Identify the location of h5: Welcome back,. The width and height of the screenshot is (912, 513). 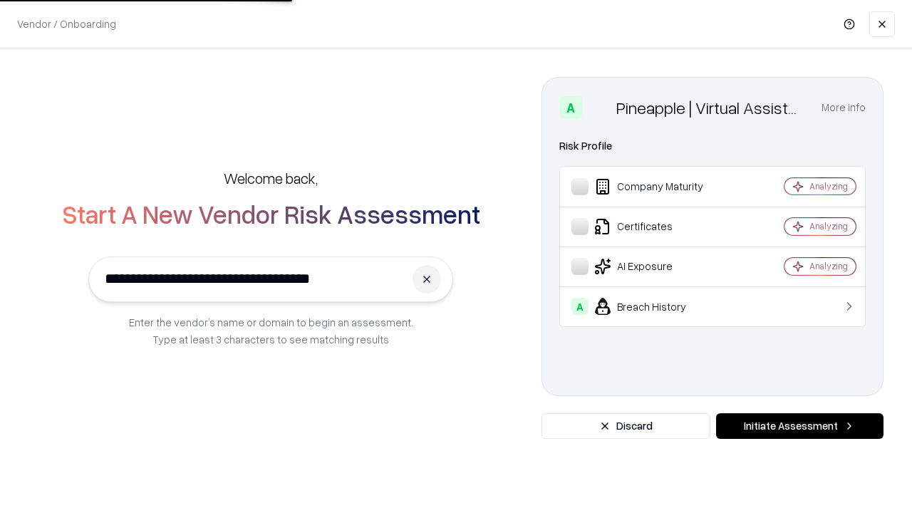
(271, 178).